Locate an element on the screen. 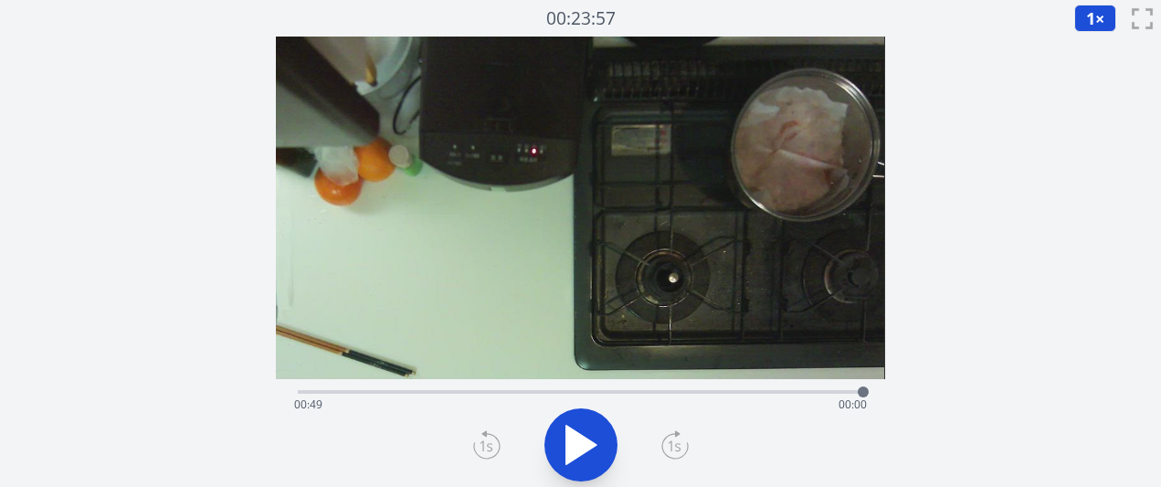  button: 1× is located at coordinates (1095, 18).